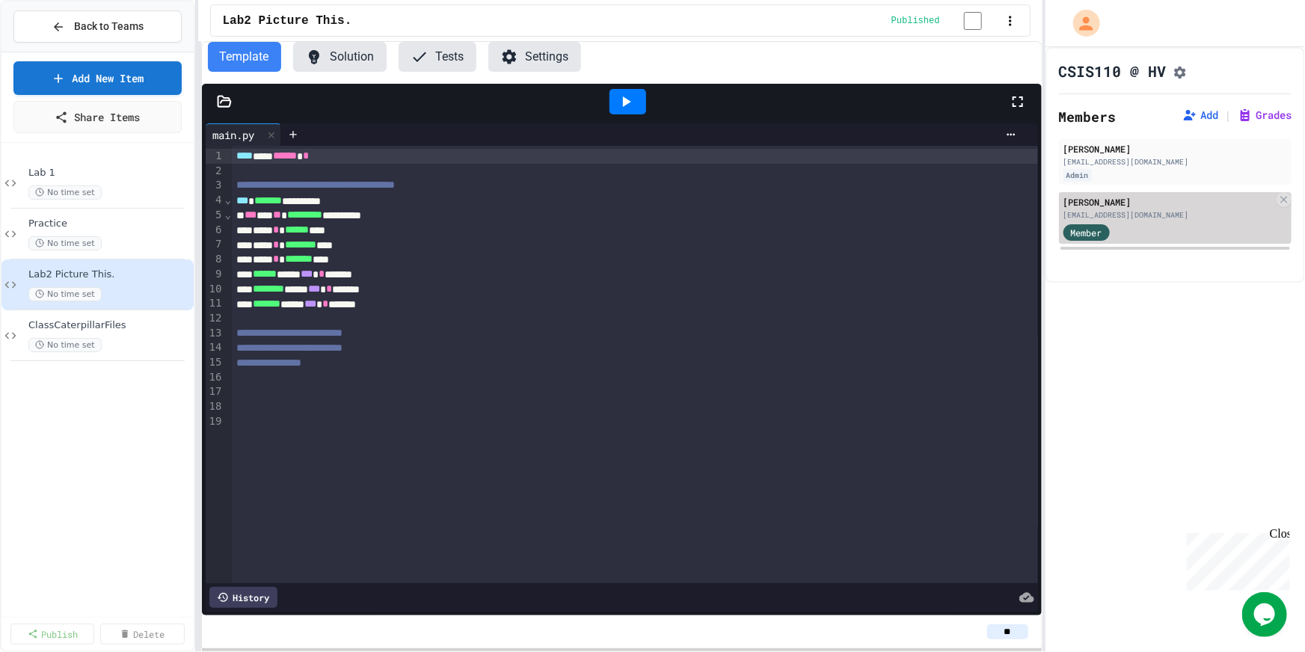 The height and width of the screenshot is (652, 1305). I want to click on button: Back to Teams, so click(97, 26).